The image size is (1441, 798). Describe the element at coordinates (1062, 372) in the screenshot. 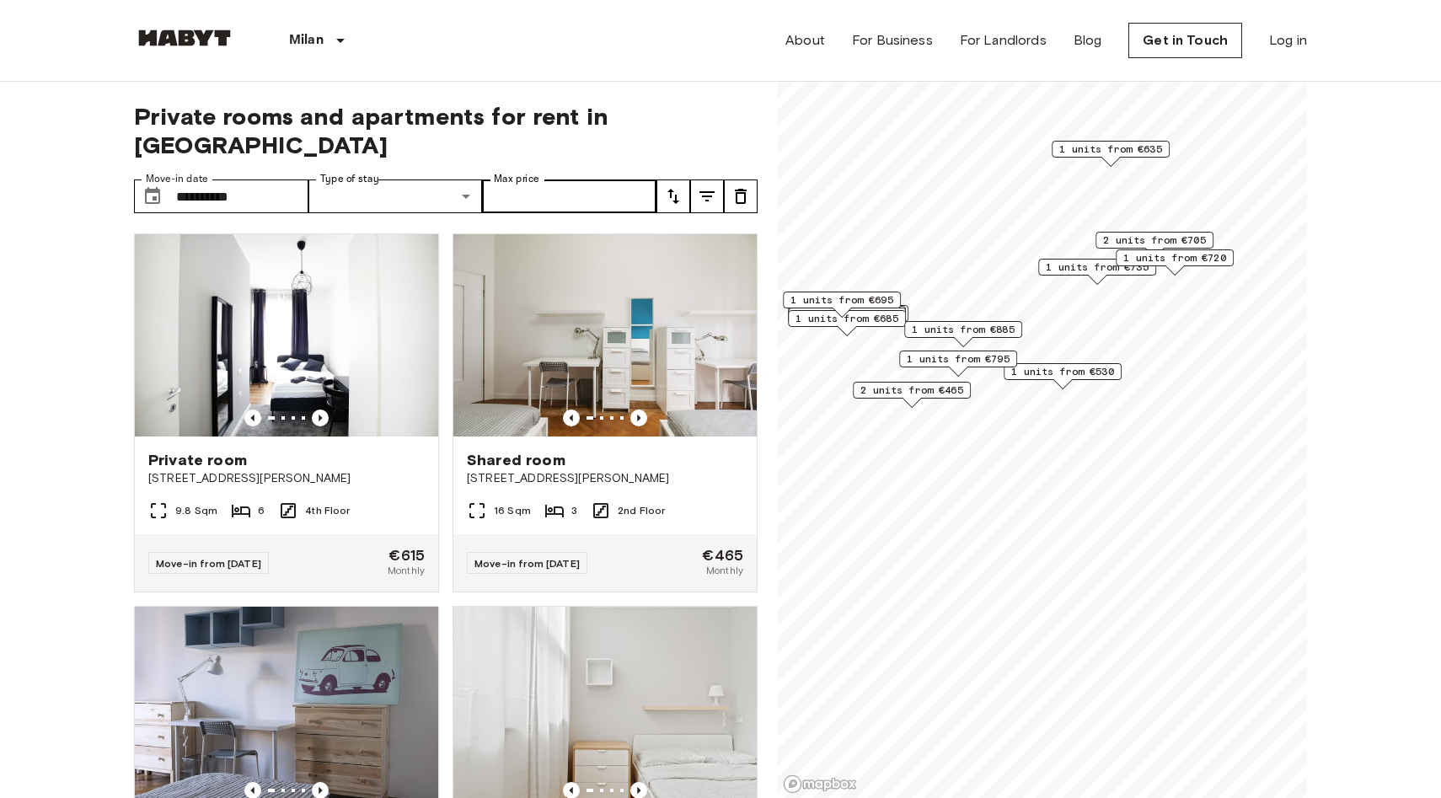

I see `span: 1 units from €530` at that location.